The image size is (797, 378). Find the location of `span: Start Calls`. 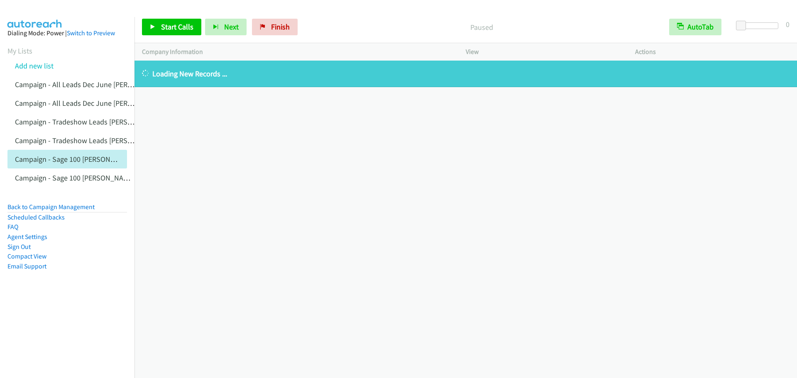

span: Start Calls is located at coordinates (177, 27).